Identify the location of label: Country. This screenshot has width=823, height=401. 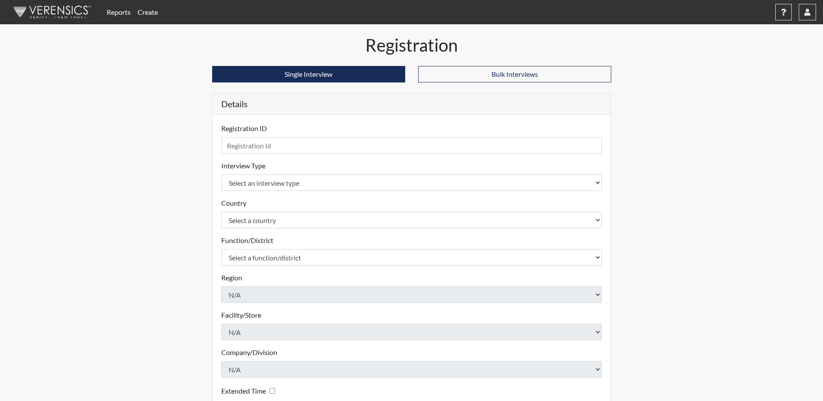
(234, 203).